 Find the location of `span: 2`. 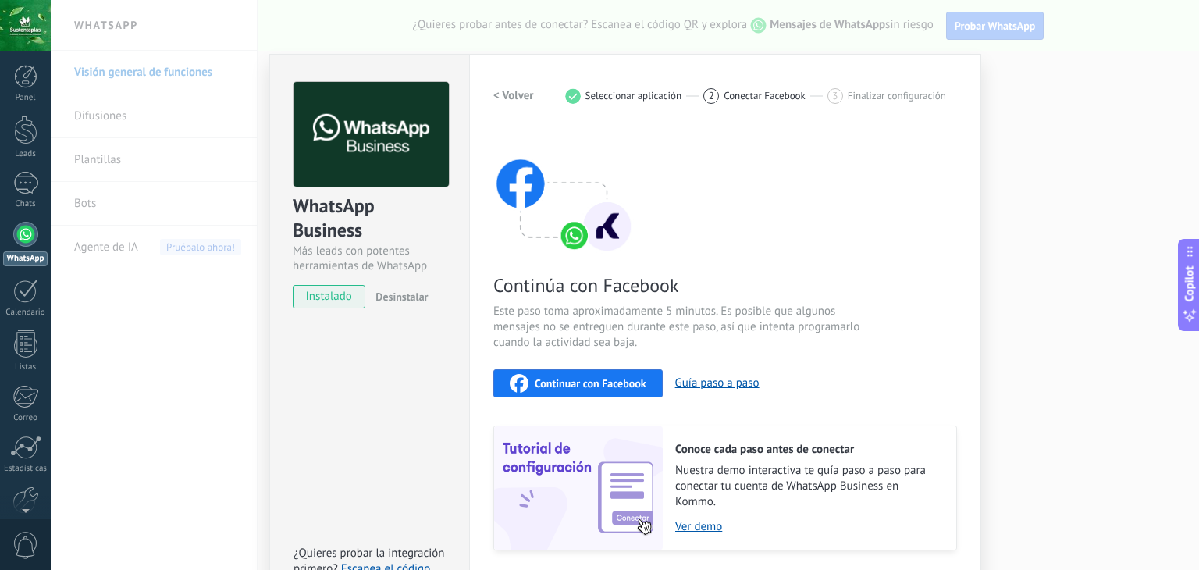

span: 2 is located at coordinates (711, 95).